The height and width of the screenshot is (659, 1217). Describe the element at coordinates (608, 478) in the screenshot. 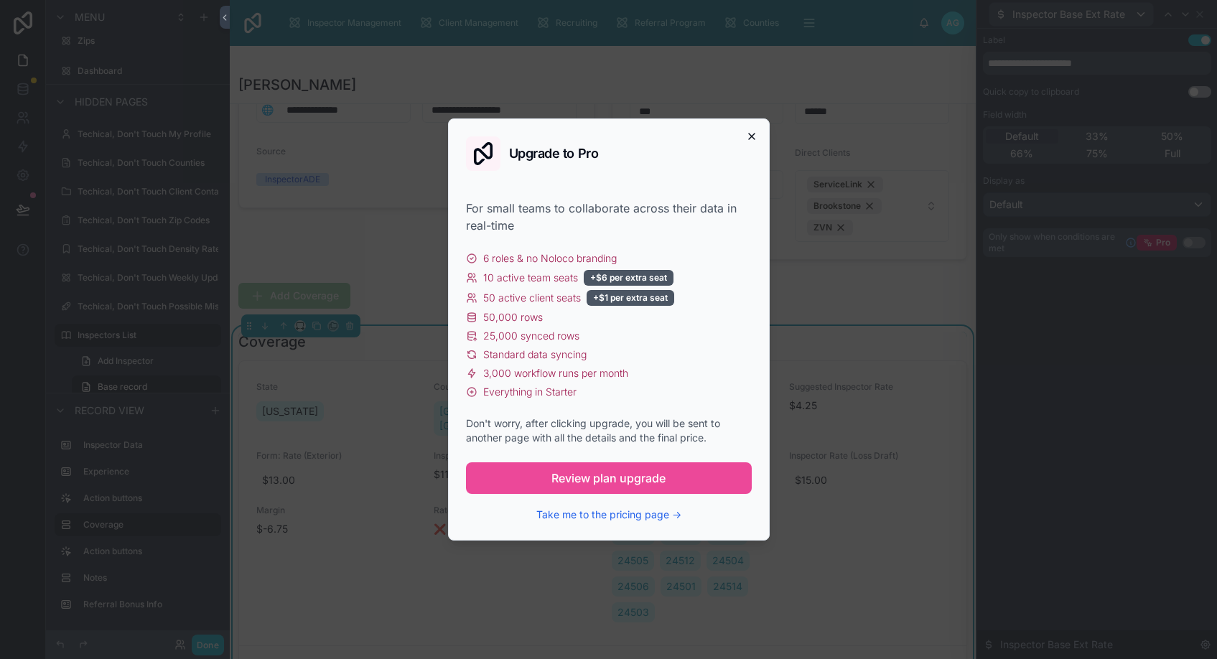

I see `span: Review plan upgrade` at that location.